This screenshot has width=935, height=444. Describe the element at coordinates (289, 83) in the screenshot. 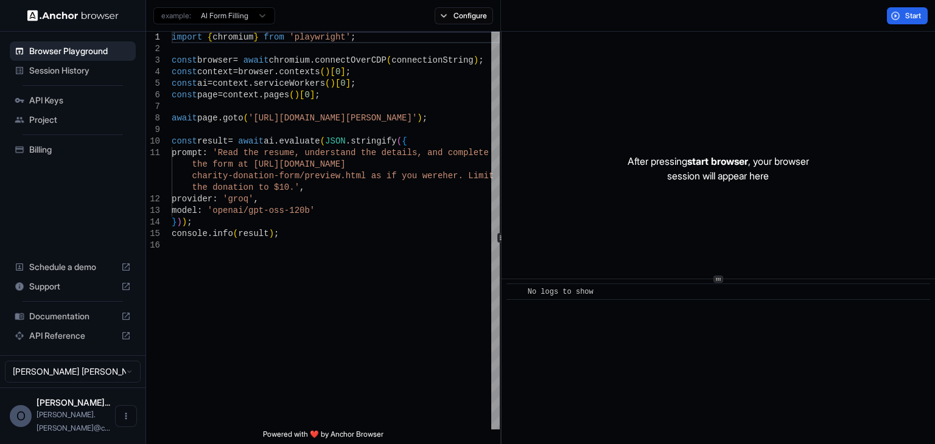

I see `span: serviceWorkers` at that location.